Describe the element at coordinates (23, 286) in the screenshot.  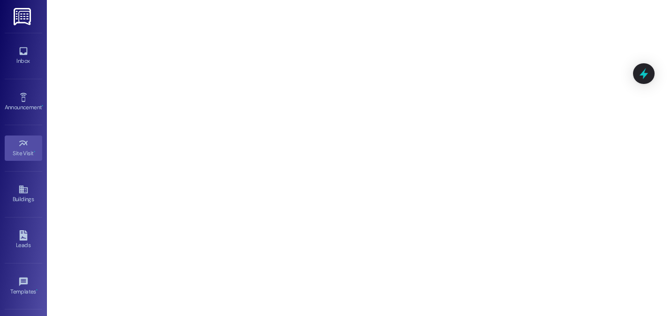
I see `a: Templates •` at that location.